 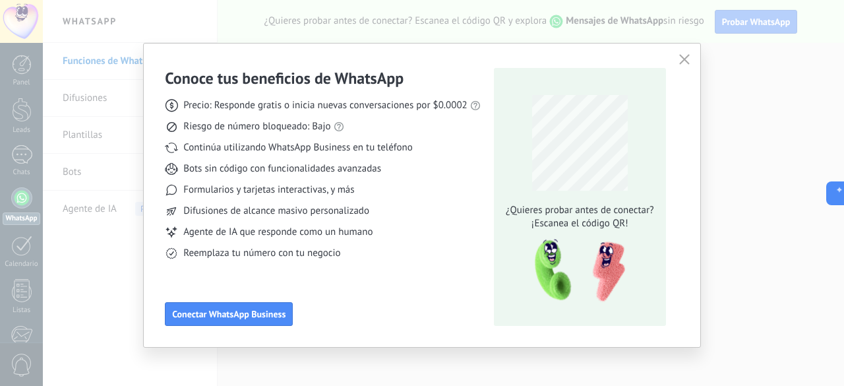 What do you see at coordinates (297, 148) in the screenshot?
I see `span: Continúa utilizando WhatsApp Business en tu teléfono` at bounding box center [297, 148].